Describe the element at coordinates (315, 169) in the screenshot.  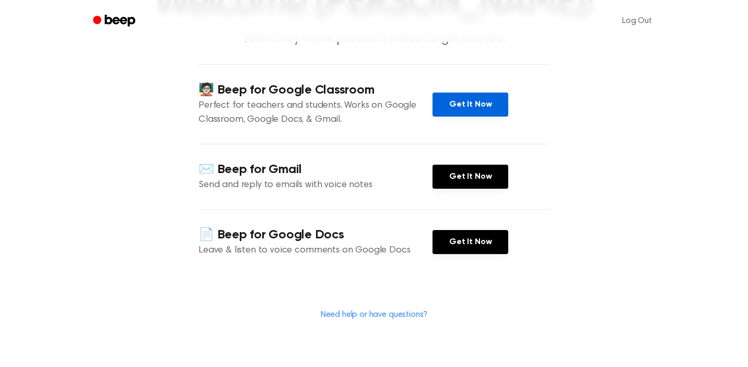
I see `h4: ✉️ Beep for Gmail` at that location.